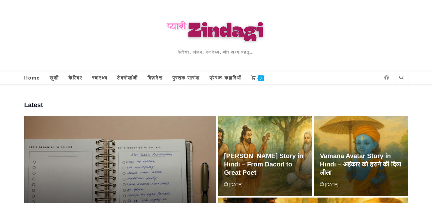  Describe the element at coordinates (100, 78) in the screenshot. I see `a: स्वास्थ्य` at that location.